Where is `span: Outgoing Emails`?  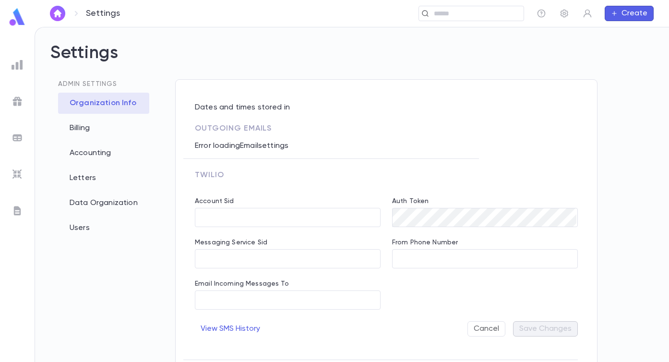 span: Outgoing Emails is located at coordinates (233, 129).